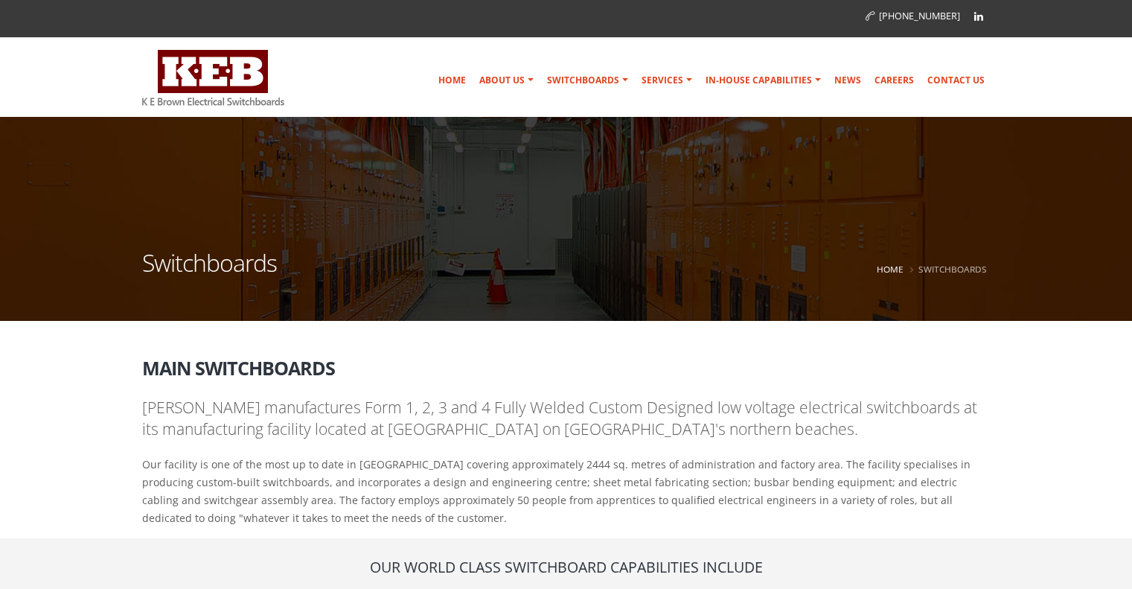 The width and height of the screenshot is (1132, 589). Describe the element at coordinates (566, 363) in the screenshot. I see `h2: Main Switchboards` at that location.